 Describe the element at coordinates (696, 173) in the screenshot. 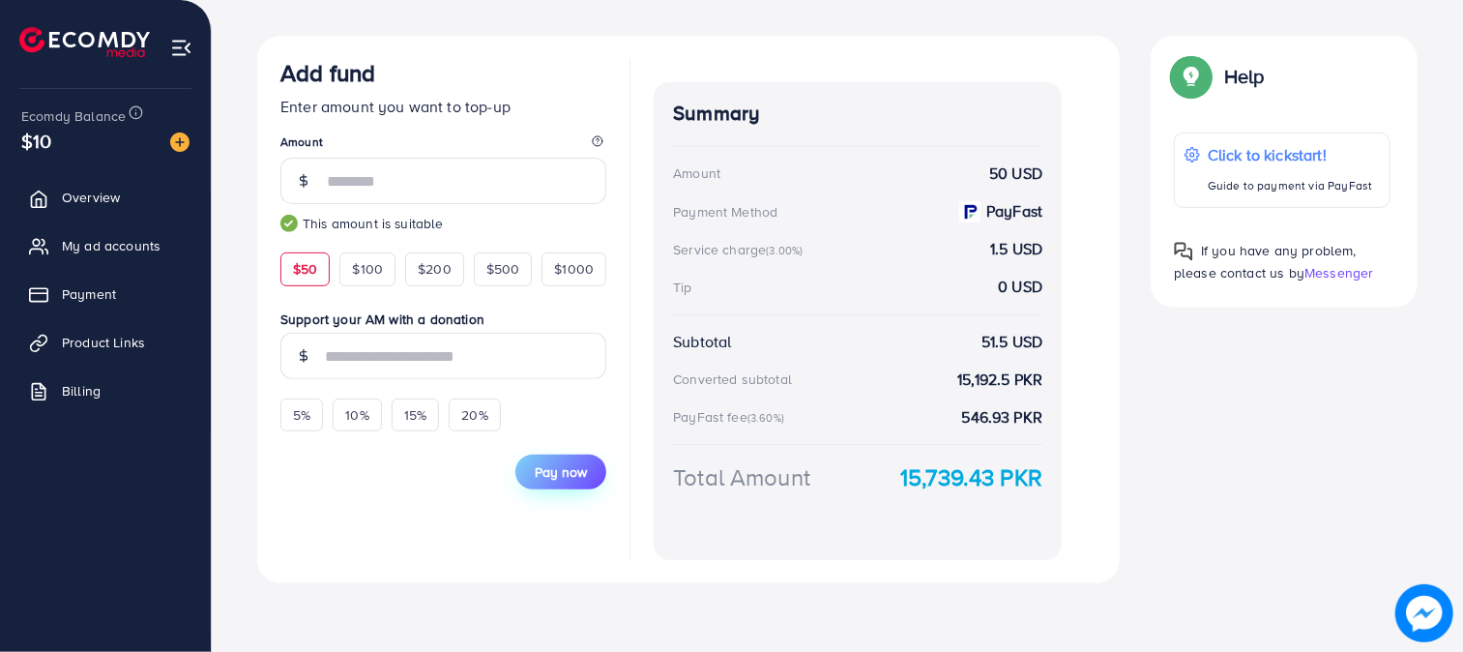

I see `div: Amount` at that location.